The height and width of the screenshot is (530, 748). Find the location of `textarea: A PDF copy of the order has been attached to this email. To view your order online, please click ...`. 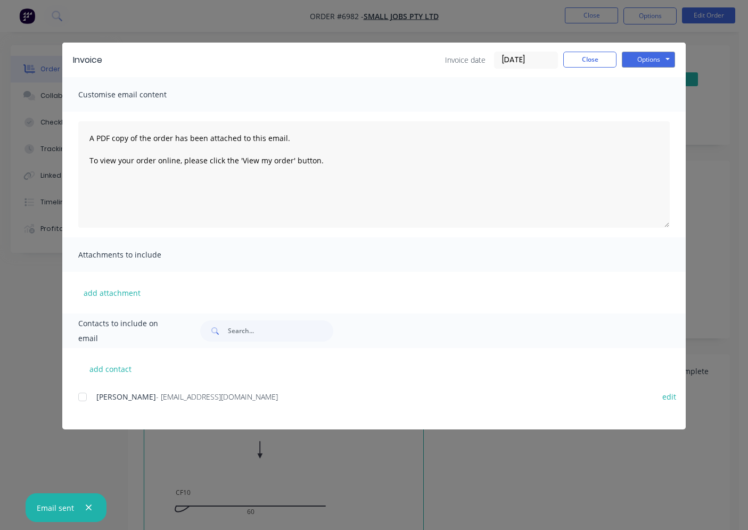

textarea: A PDF copy of the order has been attached to this email. To view your order online, please click ... is located at coordinates (374, 175).